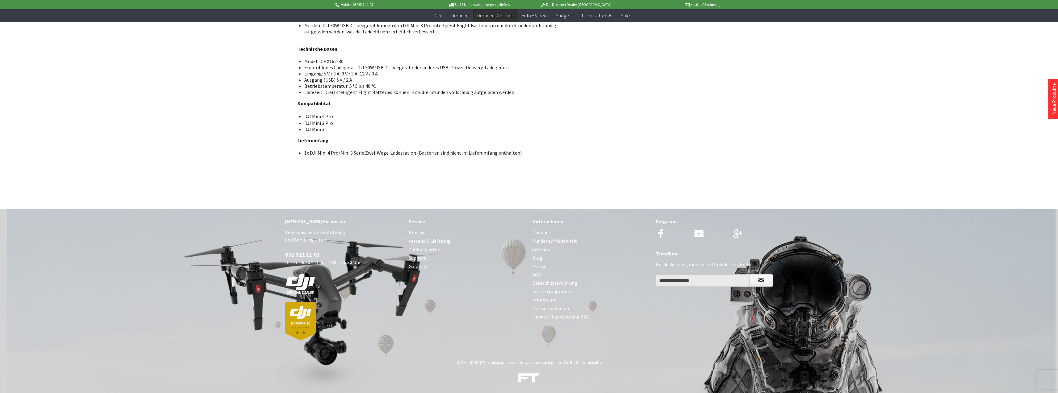  Describe the element at coordinates (534, 15) in the screenshot. I see `a: Foto + Video` at that location.